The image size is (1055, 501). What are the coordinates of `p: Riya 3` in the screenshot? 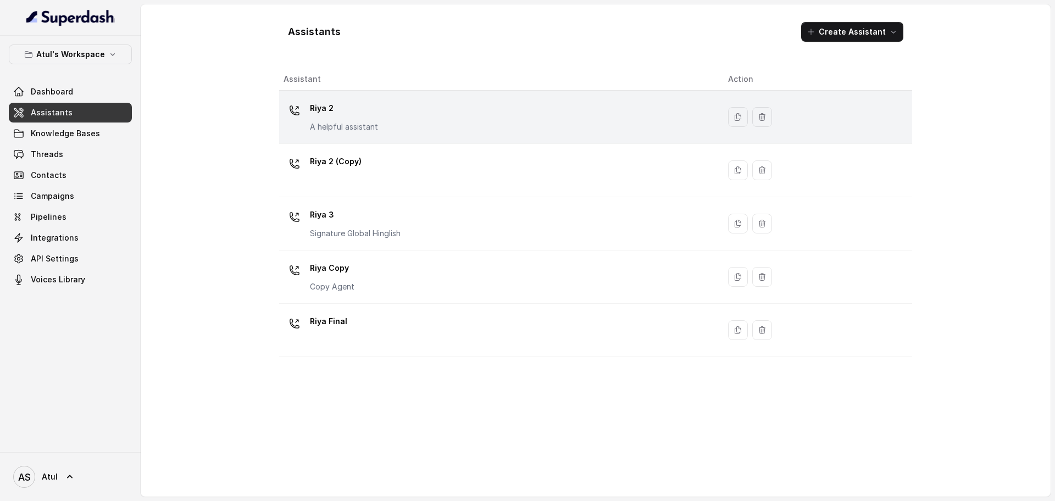 It's located at (355, 215).